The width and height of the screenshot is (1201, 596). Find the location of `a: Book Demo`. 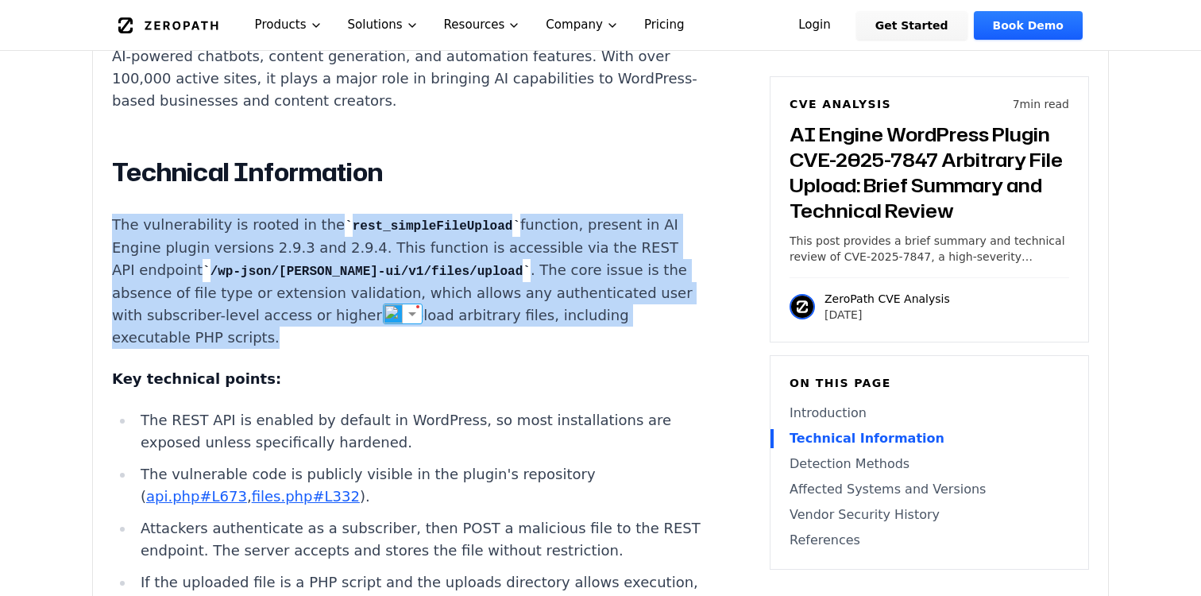

a: Book Demo is located at coordinates (1028, 25).